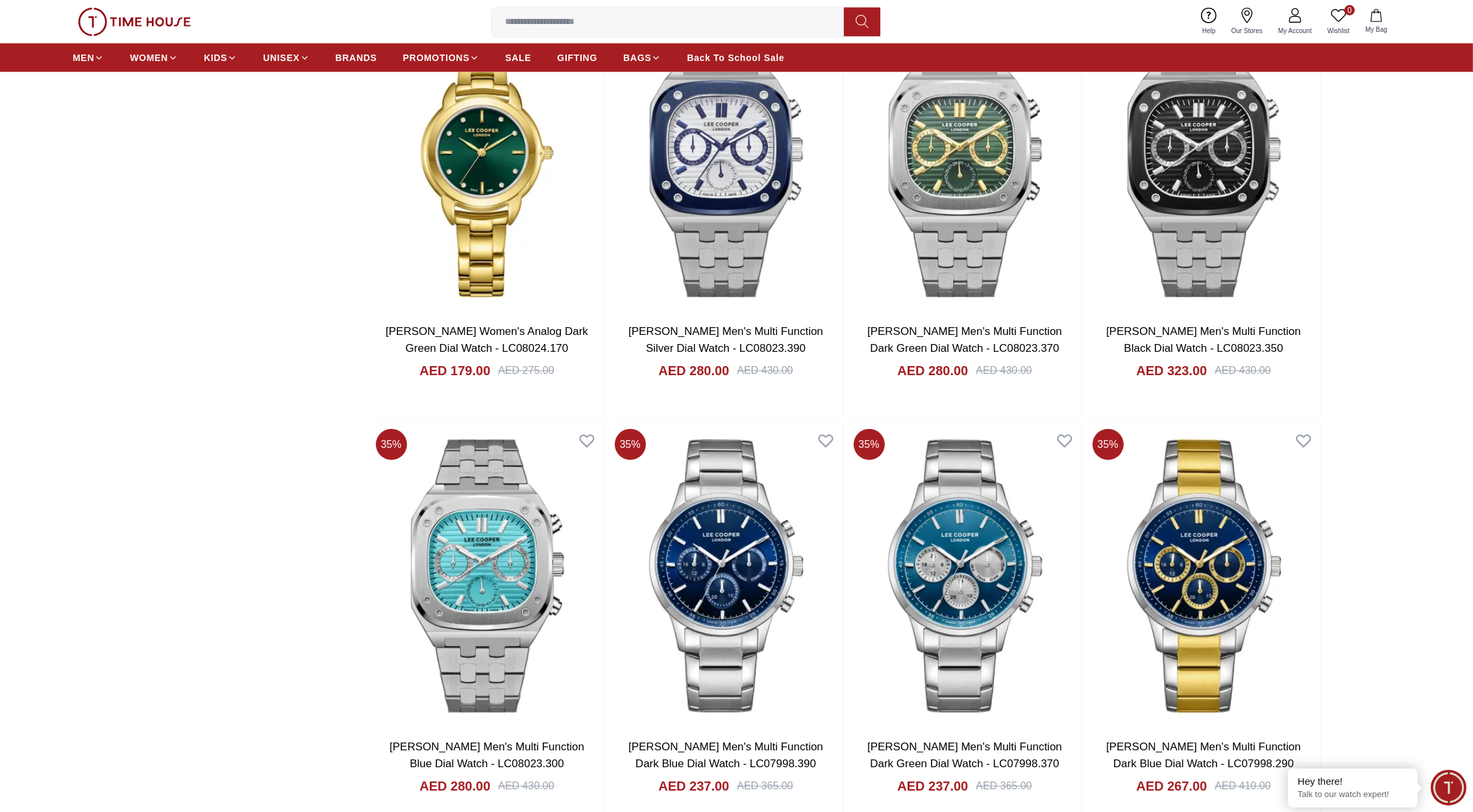 The image size is (1473, 812). What do you see at coordinates (1338, 21) in the screenshot?
I see `a: 0Wishlist` at bounding box center [1338, 21].